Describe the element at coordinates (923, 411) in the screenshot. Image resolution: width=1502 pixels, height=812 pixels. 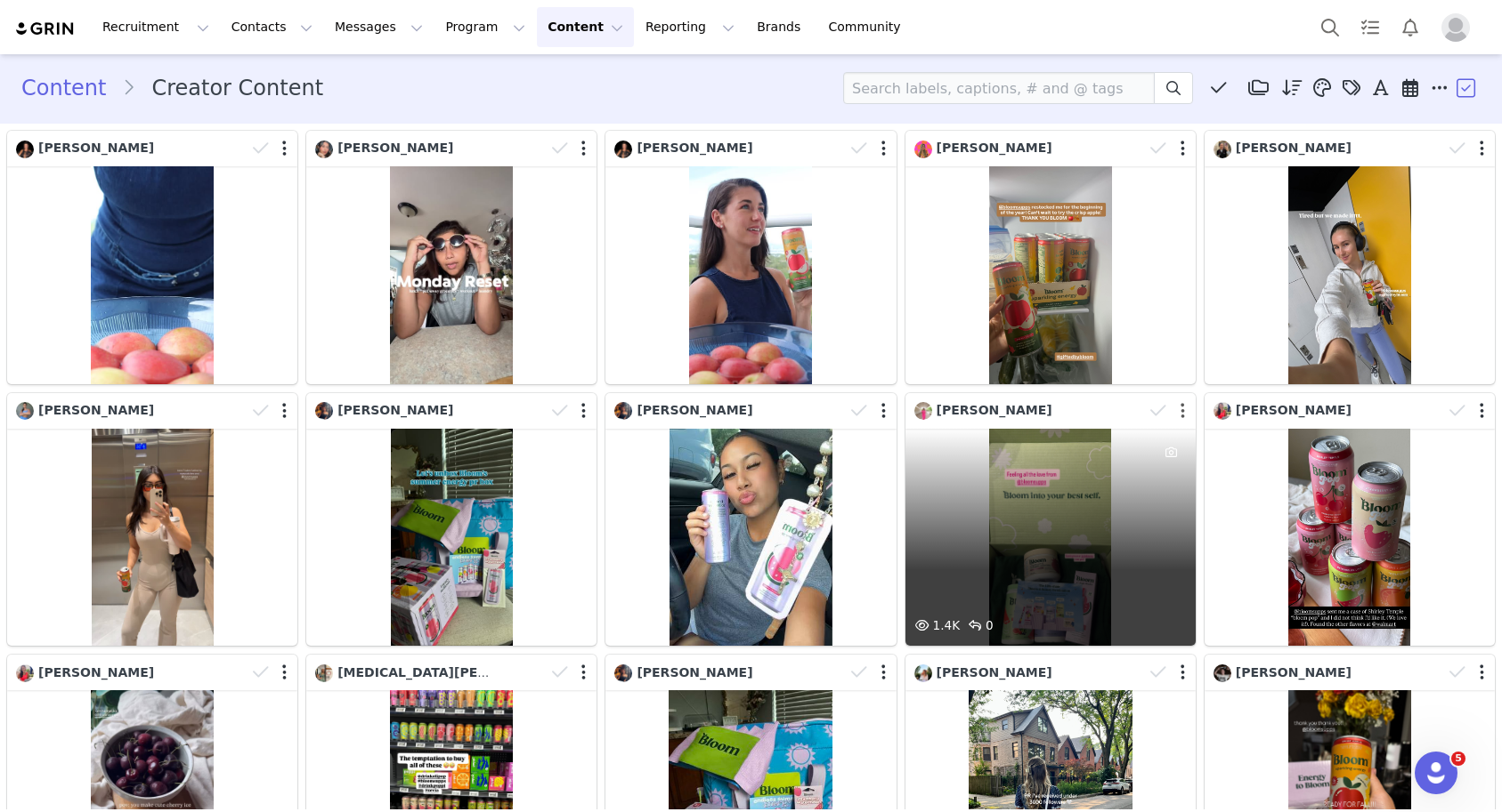
I see `img: 714abdd3-336e-4b10-a90f-c52a6878c83b.jpg` at that location.